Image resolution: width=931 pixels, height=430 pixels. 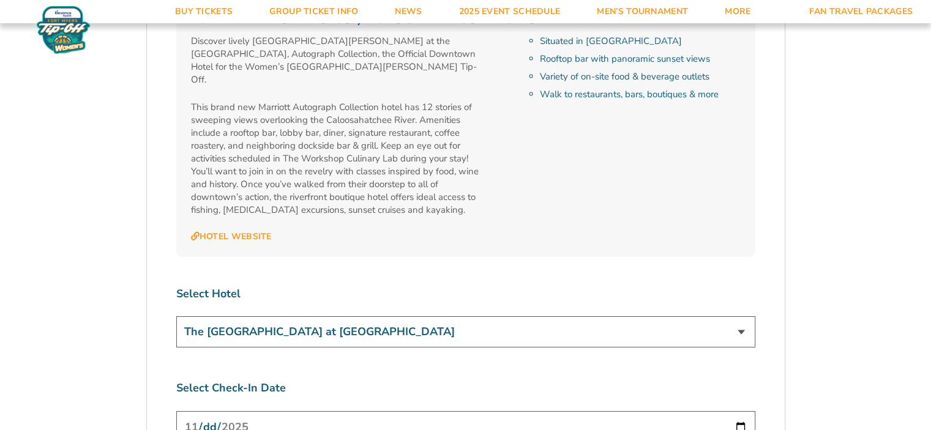 What do you see at coordinates (640, 59) in the screenshot?
I see `li: Rooftop bar with panoramic sunset views` at bounding box center [640, 59].